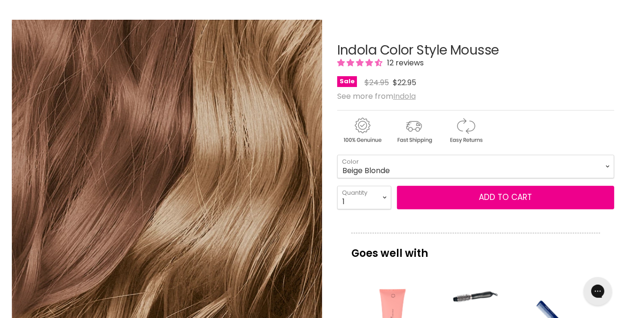  I want to click on img: shipping.gif, so click(414, 130).